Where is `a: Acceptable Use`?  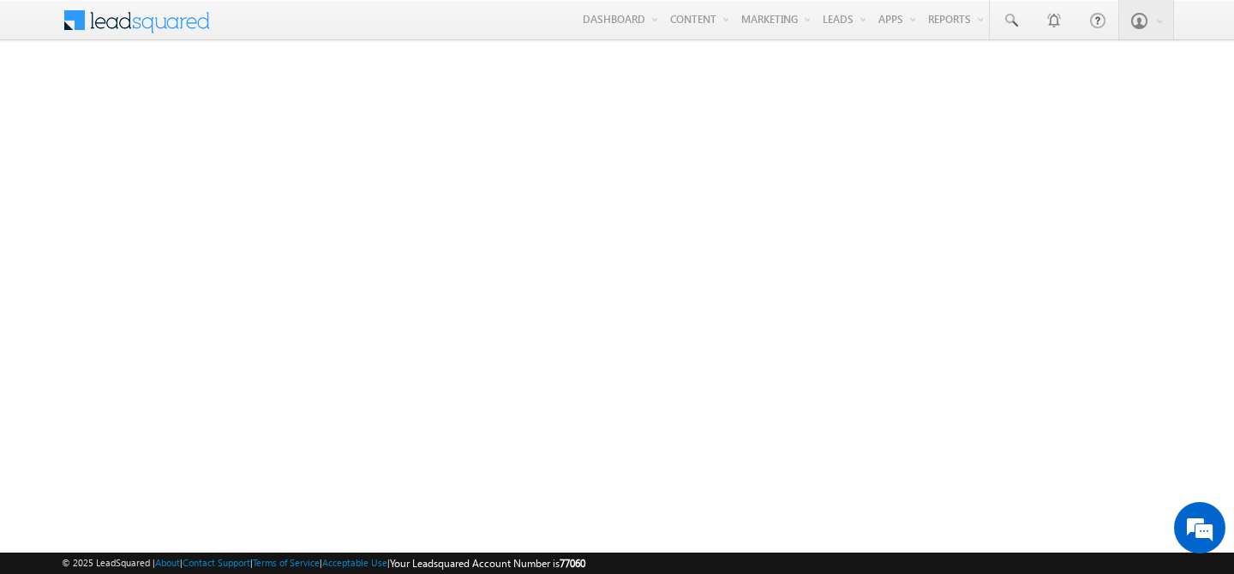
a: Acceptable Use is located at coordinates (355, 562).